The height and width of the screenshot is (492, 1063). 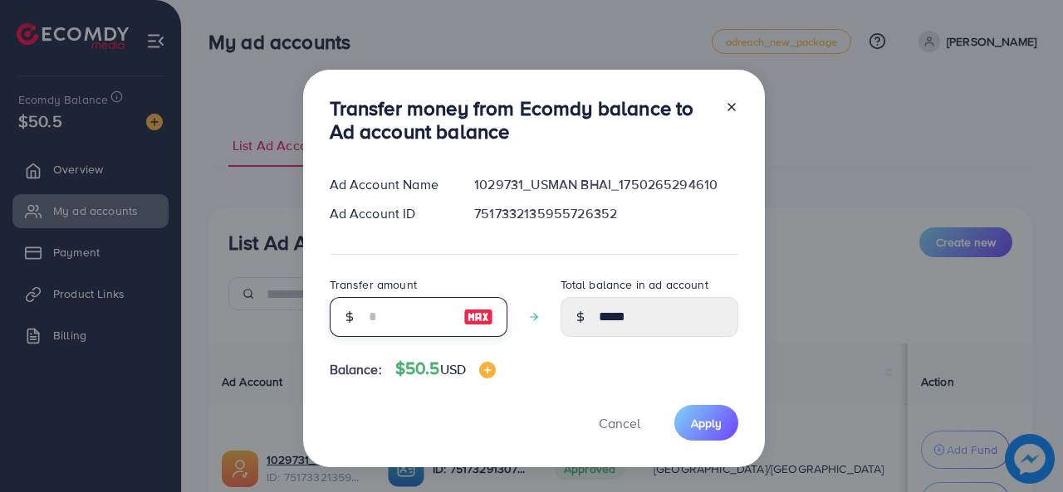 What do you see at coordinates (605, 184) in the screenshot?
I see `div: 1029731_USMAN BHAI_1750265294610` at bounding box center [605, 184].